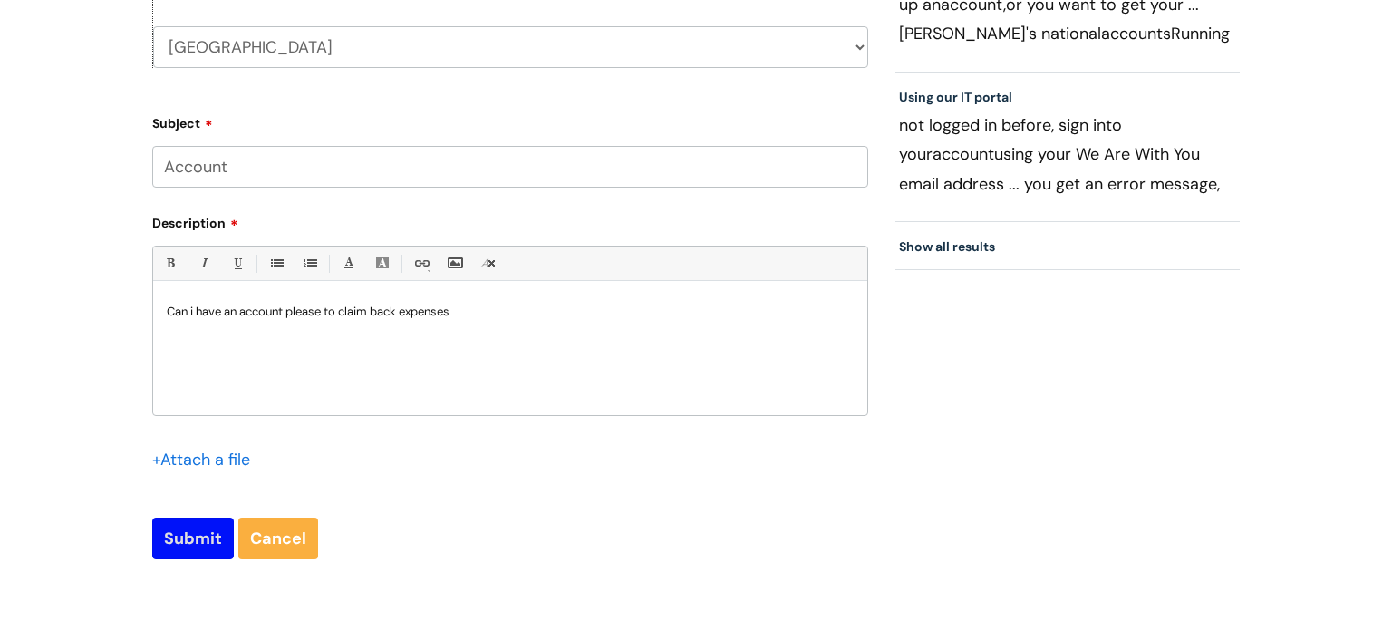  Describe the element at coordinates (1068, 154) in the screenshot. I see `p: not logged in before, sign into your using your We Are With You email address ... you get an erro...` at that location.